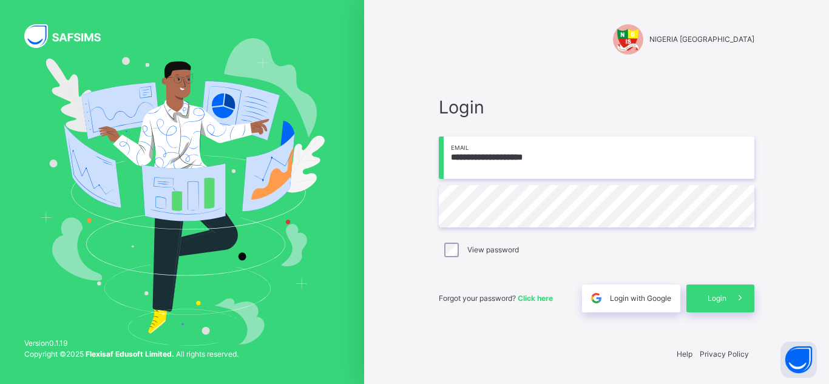 The width and height of the screenshot is (829, 384). I want to click on a: Click here, so click(535, 298).